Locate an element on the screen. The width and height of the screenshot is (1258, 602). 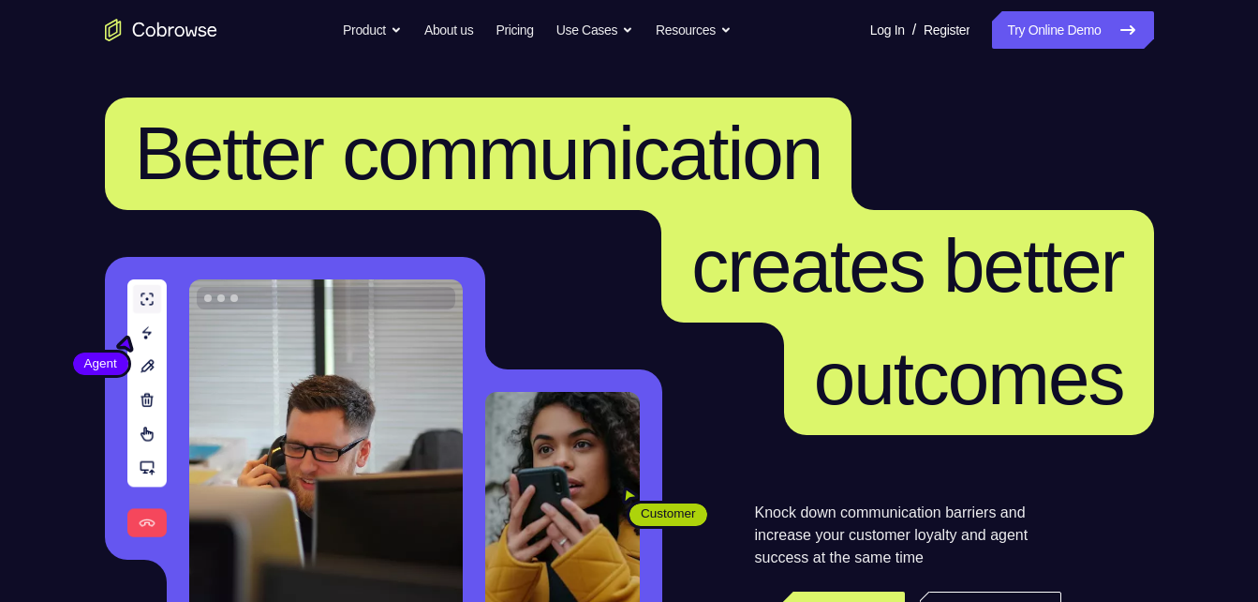
a: Pricing is located at coordinates (514, 30).